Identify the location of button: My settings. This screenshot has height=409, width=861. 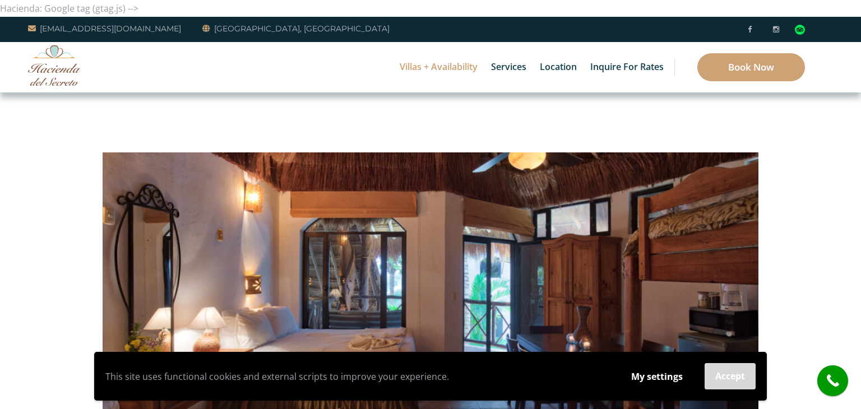
(657, 377).